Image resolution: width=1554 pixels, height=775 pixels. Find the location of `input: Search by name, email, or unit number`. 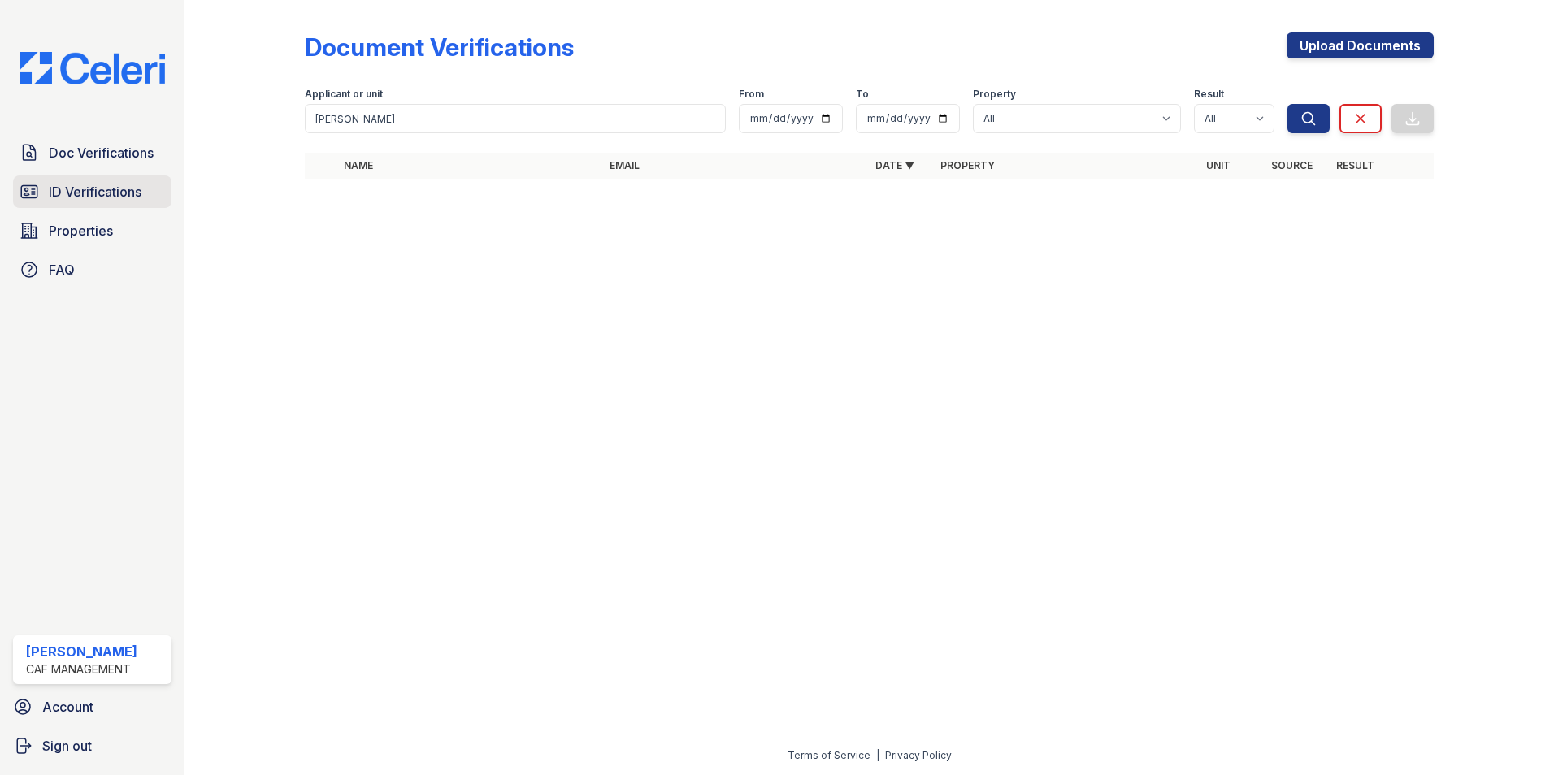

input: Search by name, email, or unit number is located at coordinates (515, 119).